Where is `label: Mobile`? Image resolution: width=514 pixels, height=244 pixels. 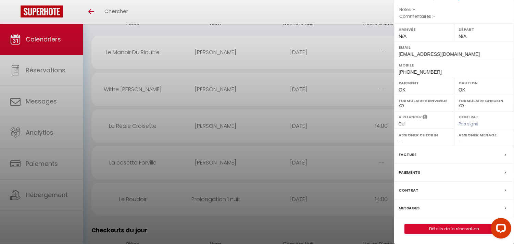
label: Mobile is located at coordinates (454, 65).